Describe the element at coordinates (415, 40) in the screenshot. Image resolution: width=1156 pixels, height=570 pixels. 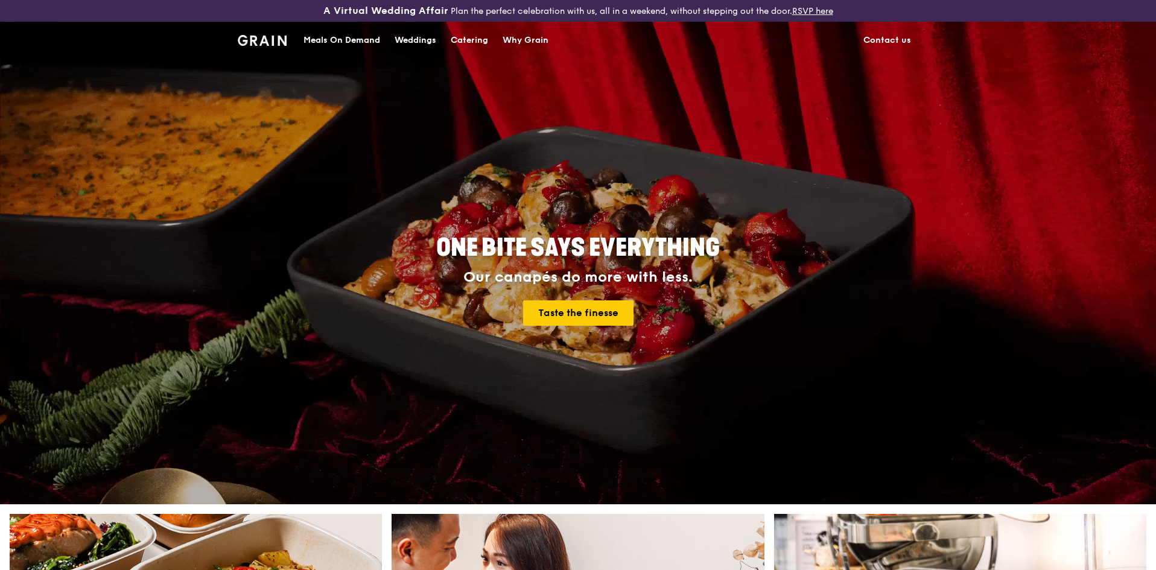
I see `div: Weddings` at that location.